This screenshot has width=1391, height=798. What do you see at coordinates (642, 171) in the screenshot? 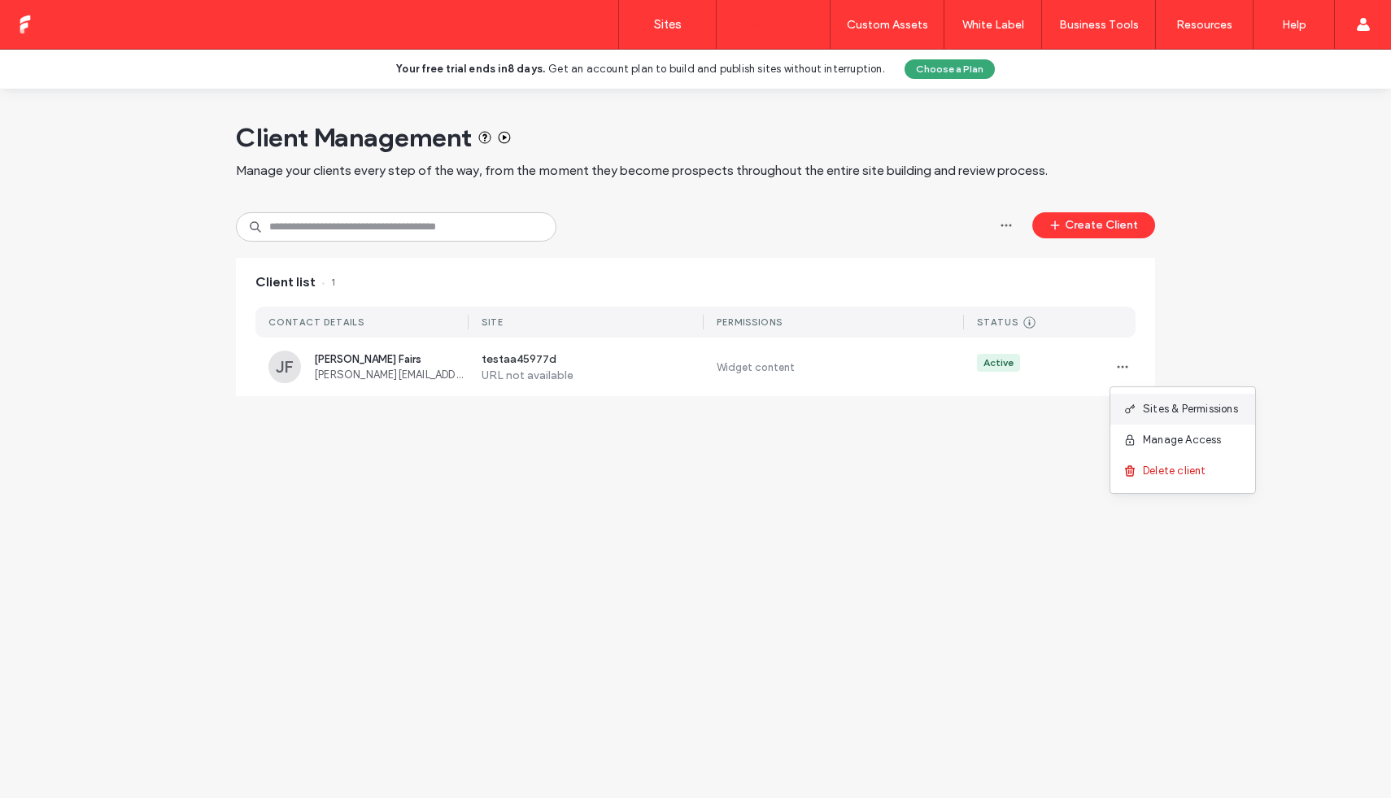
I see `span: Manage your clients every step of the way, from the moment they become prospects throughout the e...` at bounding box center [642, 171].